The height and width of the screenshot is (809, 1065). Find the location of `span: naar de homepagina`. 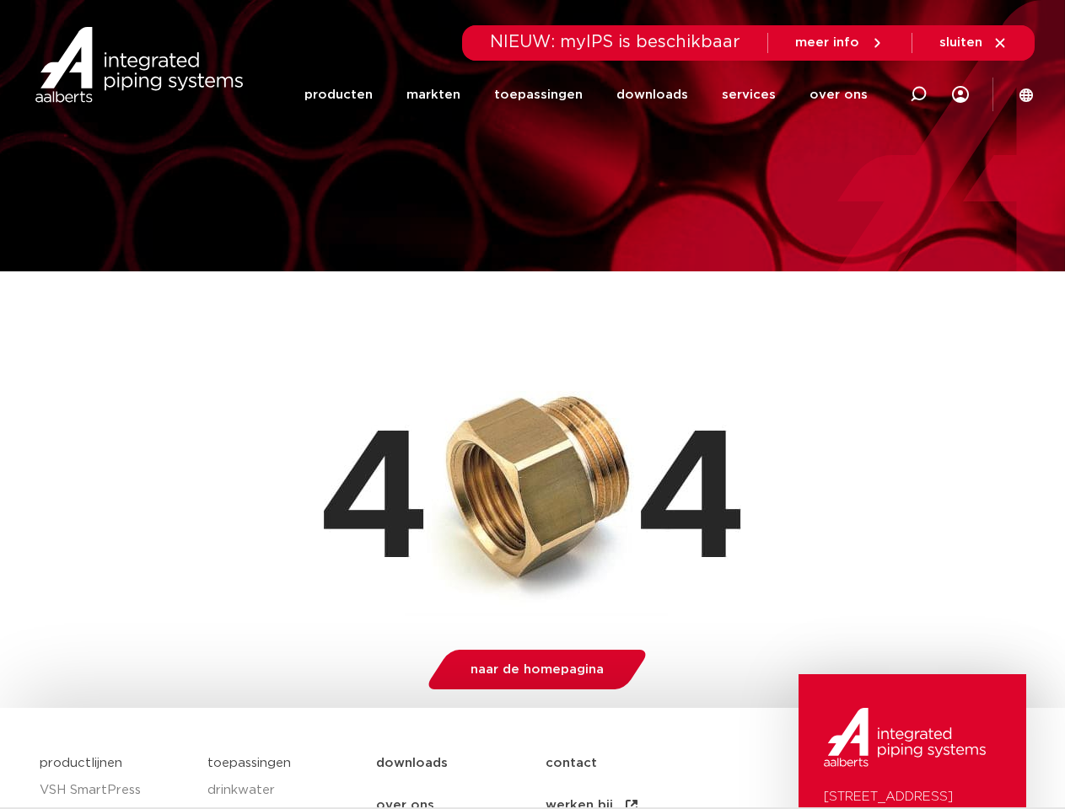

span: naar de homepagina is located at coordinates (537, 669).